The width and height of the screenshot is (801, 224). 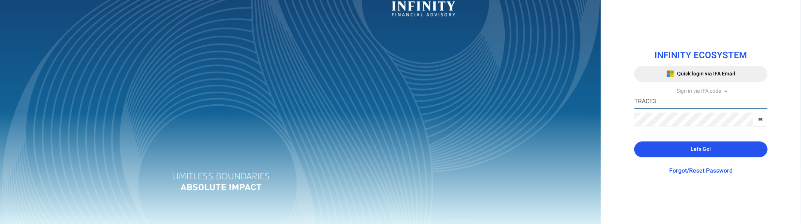 What do you see at coordinates (701, 102) in the screenshot?
I see `input: IFA Code` at bounding box center [701, 102].